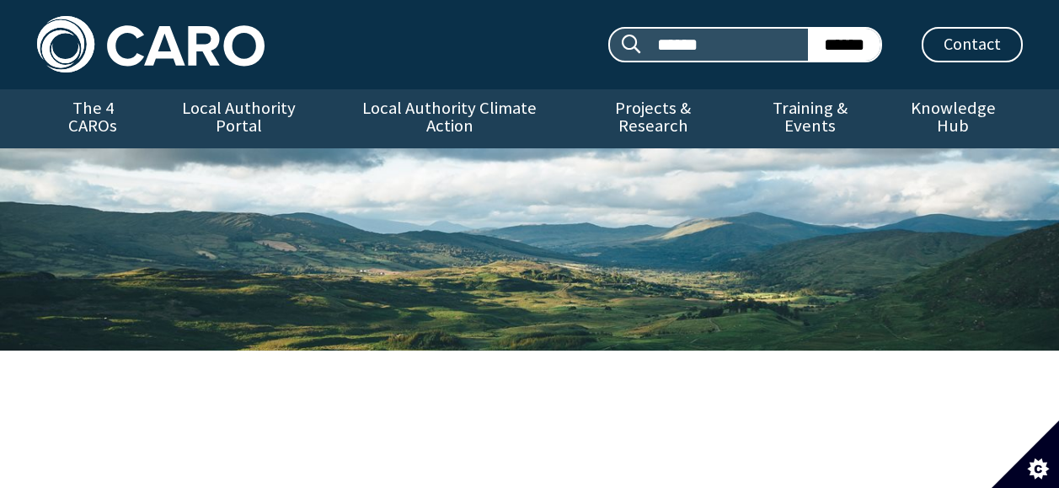 Image resolution: width=1059 pixels, height=488 pixels. What do you see at coordinates (1025, 454) in the screenshot?
I see `button: Set cookie preferences` at bounding box center [1025, 454].